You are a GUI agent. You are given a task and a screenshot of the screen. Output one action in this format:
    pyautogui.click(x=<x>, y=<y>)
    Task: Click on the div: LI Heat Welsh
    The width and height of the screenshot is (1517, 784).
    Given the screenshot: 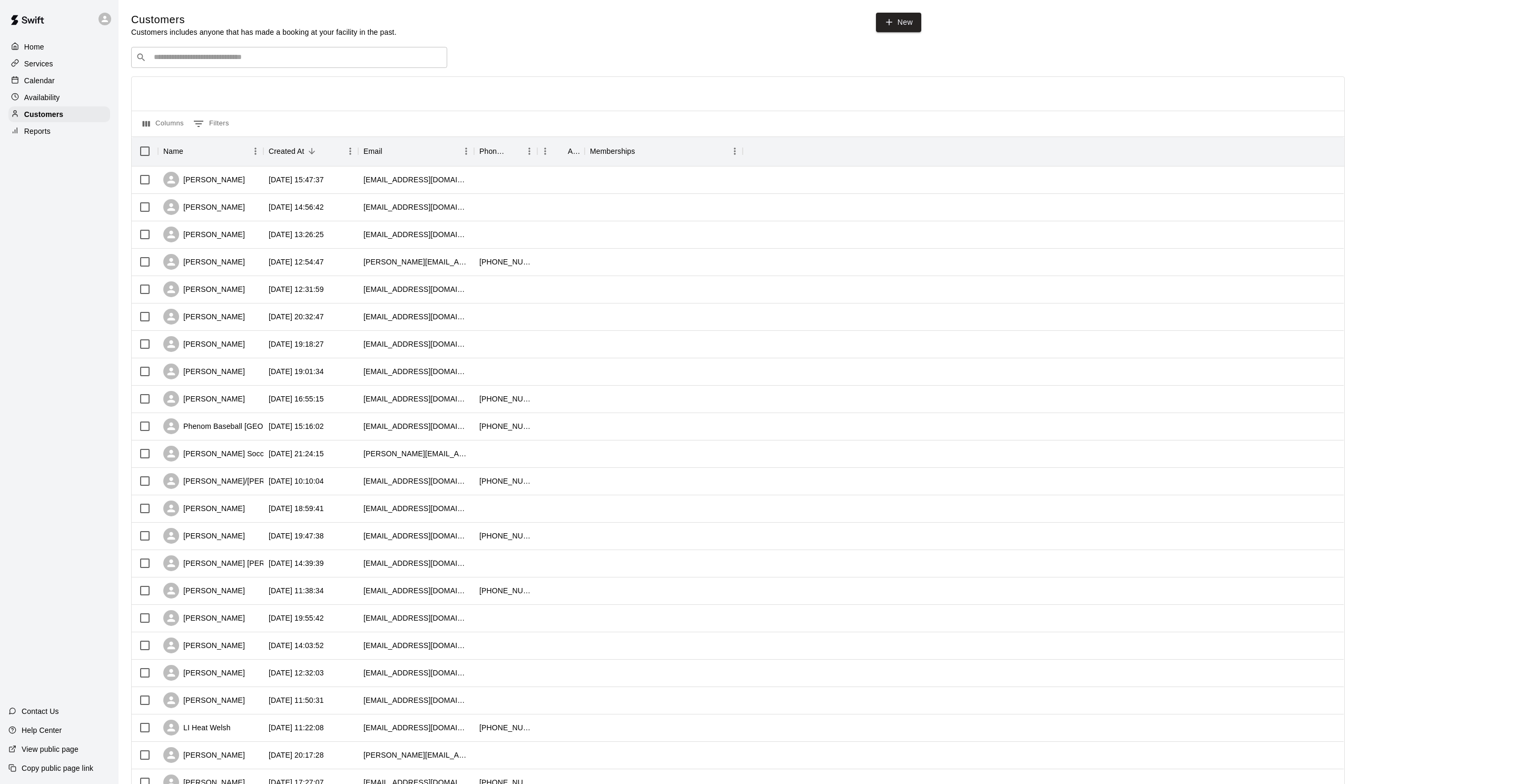 What is the action you would take?
    pyautogui.click(x=198, y=728)
    